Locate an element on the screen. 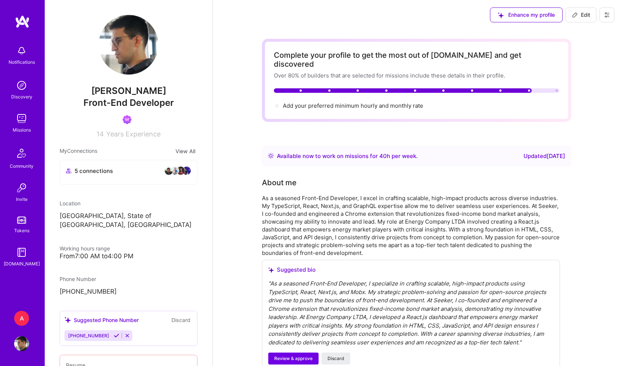 Image resolution: width=620 pixels, height=366 pixels. div: Discovery is located at coordinates (22, 97).